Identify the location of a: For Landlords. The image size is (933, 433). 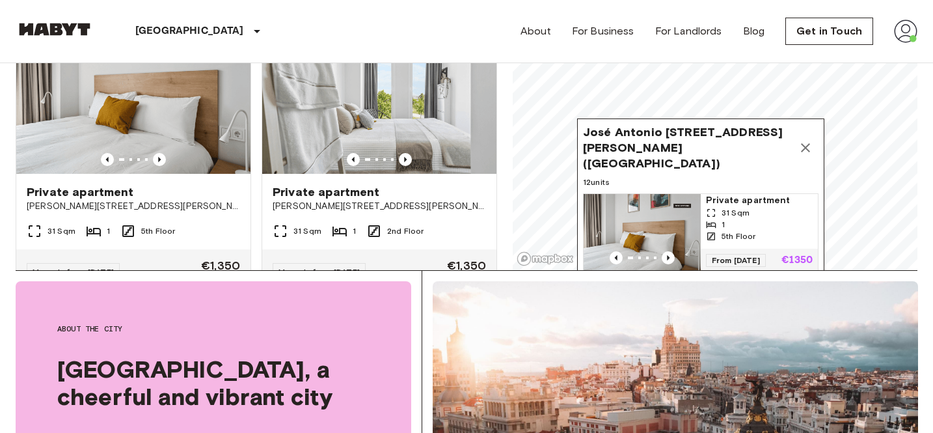
(689, 31).